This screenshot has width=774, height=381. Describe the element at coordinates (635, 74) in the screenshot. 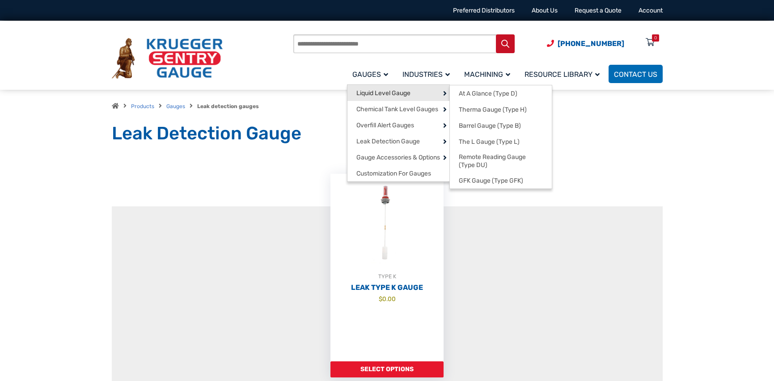

I see `a: Contact Us` at that location.